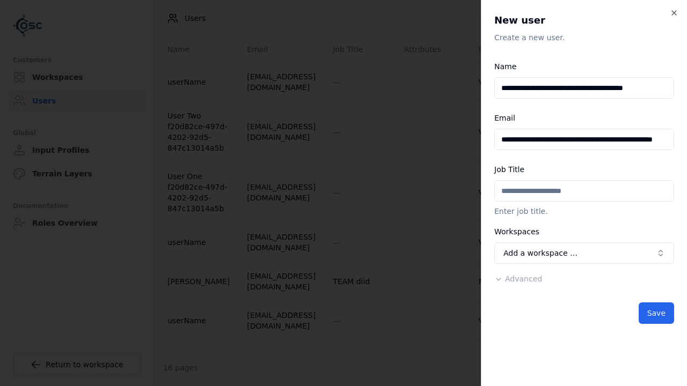  Describe the element at coordinates (584, 20) in the screenshot. I see `h2: New user` at that location.